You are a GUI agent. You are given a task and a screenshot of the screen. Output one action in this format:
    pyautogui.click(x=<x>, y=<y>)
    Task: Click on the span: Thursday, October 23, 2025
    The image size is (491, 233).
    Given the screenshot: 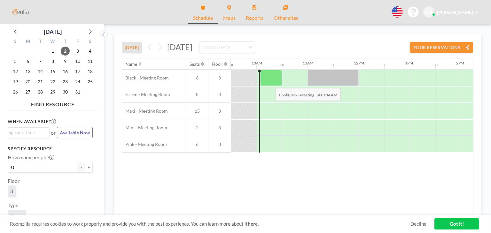 What is the action you would take?
    pyautogui.click(x=65, y=82)
    